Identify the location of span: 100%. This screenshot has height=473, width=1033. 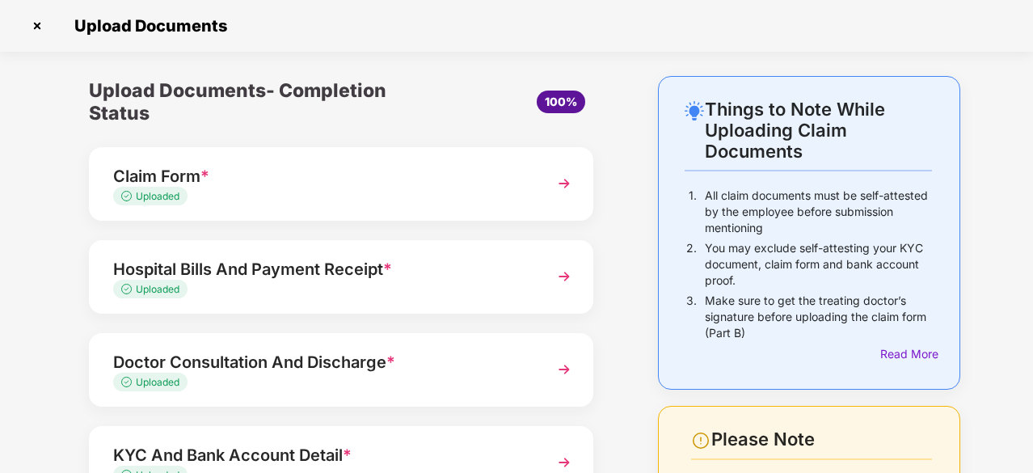
(561, 101).